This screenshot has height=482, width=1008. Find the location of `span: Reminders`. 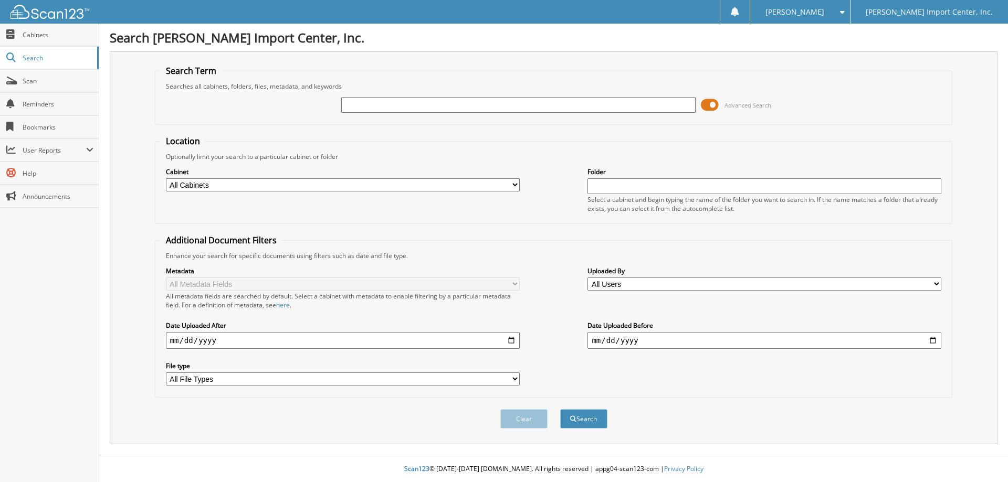

span: Reminders is located at coordinates (58, 104).